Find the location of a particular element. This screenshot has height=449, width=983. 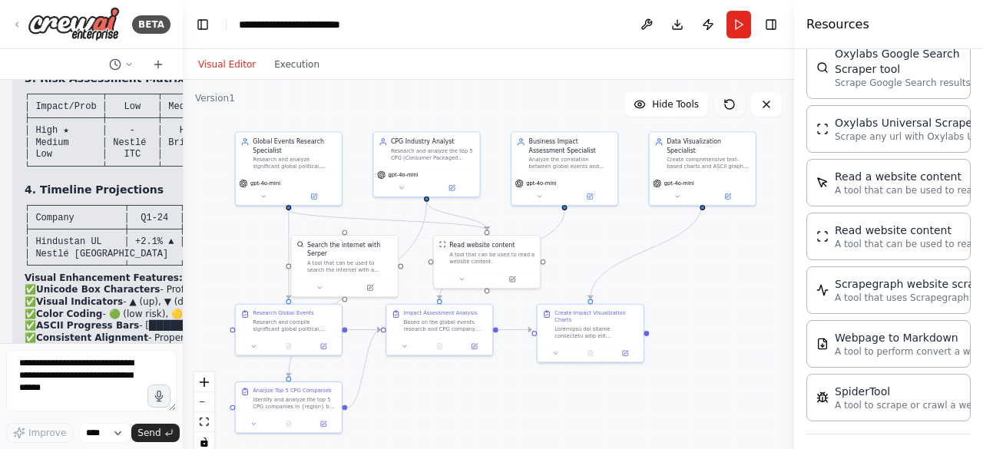

strong: ASCII Progress Bars is located at coordinates (88, 325).